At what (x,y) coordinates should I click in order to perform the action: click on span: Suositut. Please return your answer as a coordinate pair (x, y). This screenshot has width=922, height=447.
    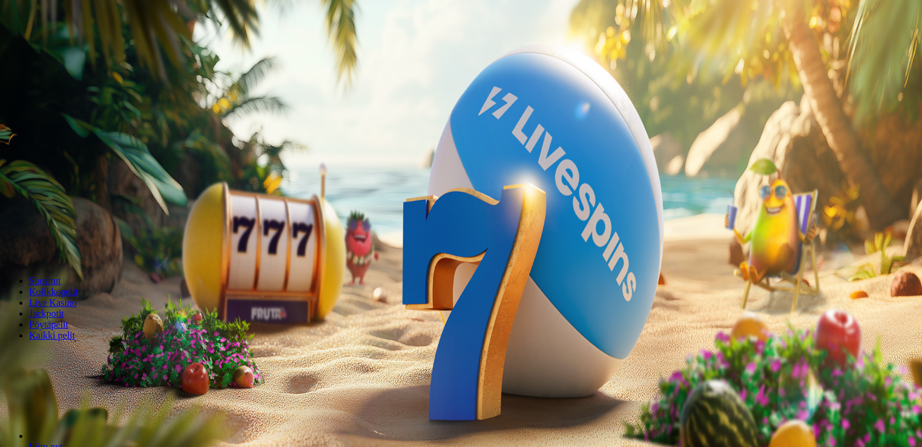
    Looking at the image, I should click on (45, 280).